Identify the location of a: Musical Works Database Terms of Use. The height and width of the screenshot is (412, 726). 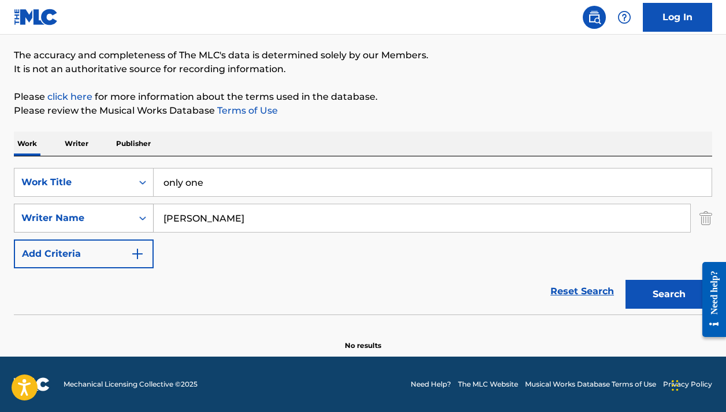
(590, 385).